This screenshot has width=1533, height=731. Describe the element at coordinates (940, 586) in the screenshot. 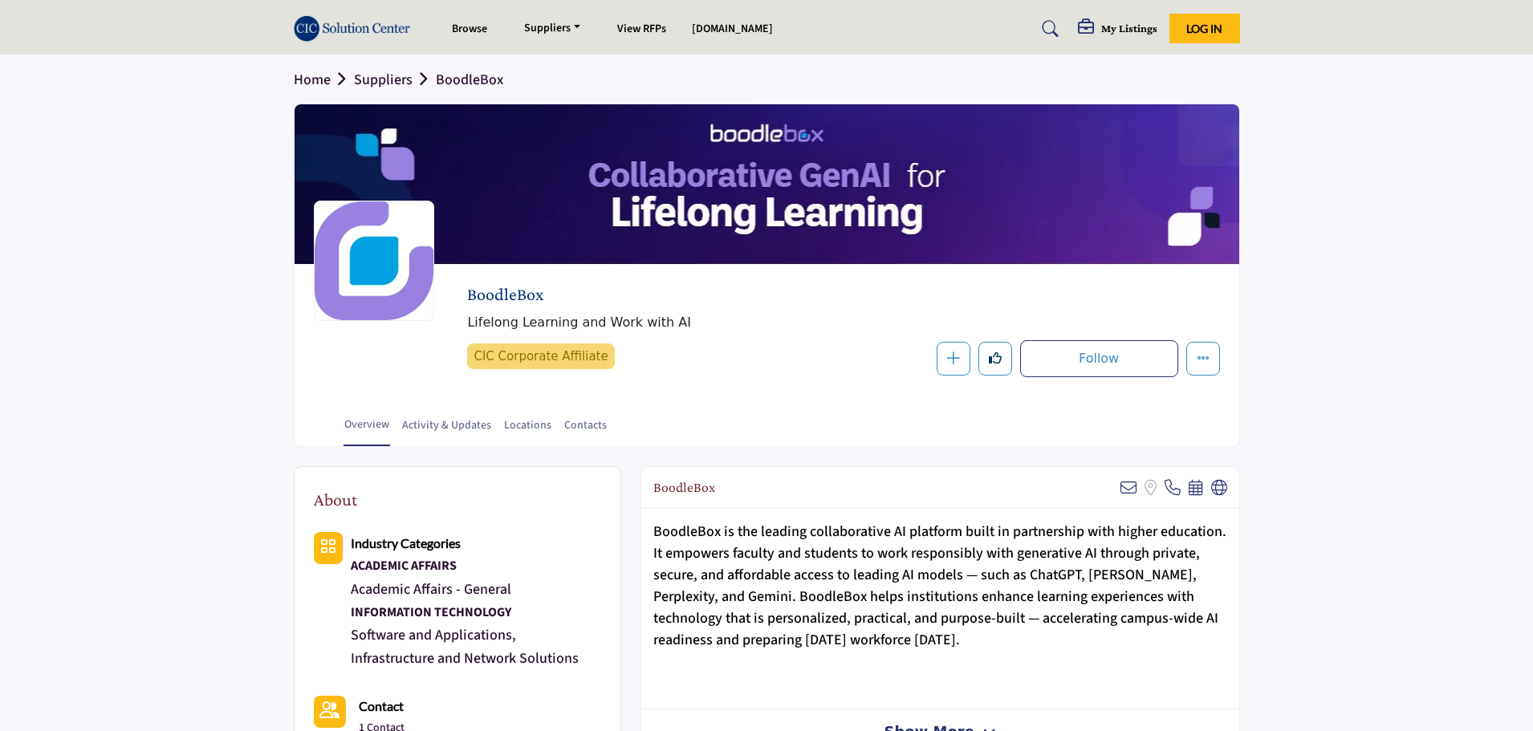

I see `span: BoodleBox is the leading collaborative AI platform built in partnership with higher education. It...` at that location.